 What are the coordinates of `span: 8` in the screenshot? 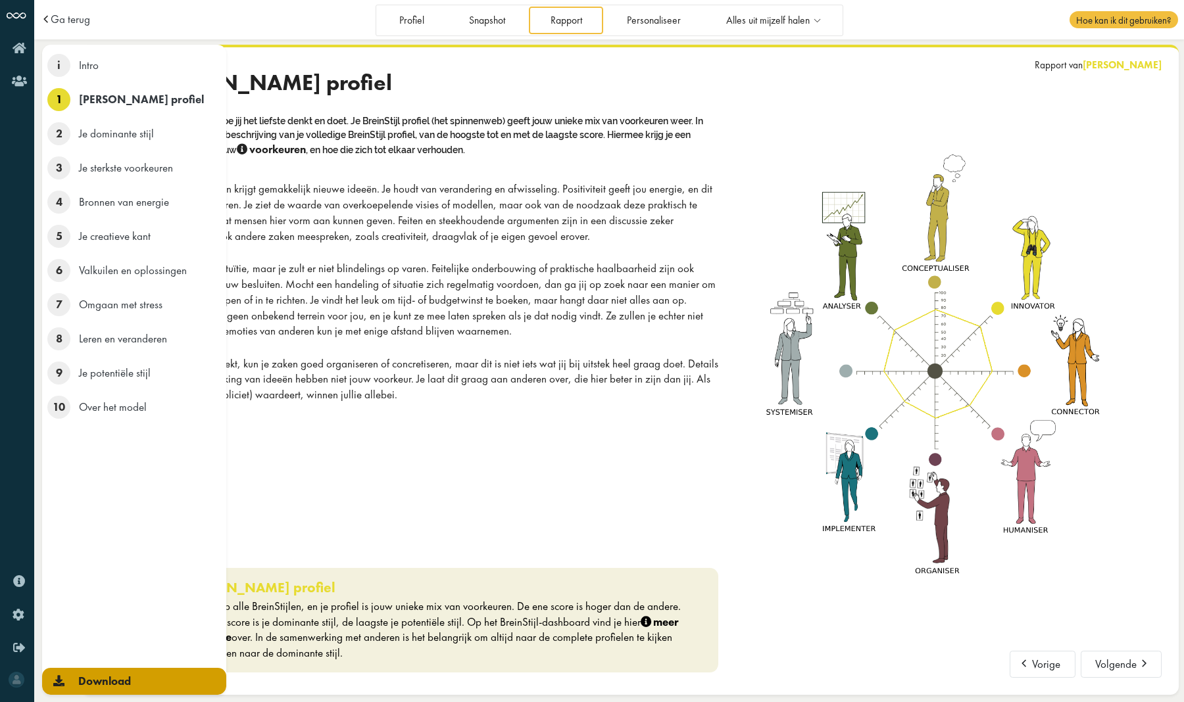 It's located at (59, 339).